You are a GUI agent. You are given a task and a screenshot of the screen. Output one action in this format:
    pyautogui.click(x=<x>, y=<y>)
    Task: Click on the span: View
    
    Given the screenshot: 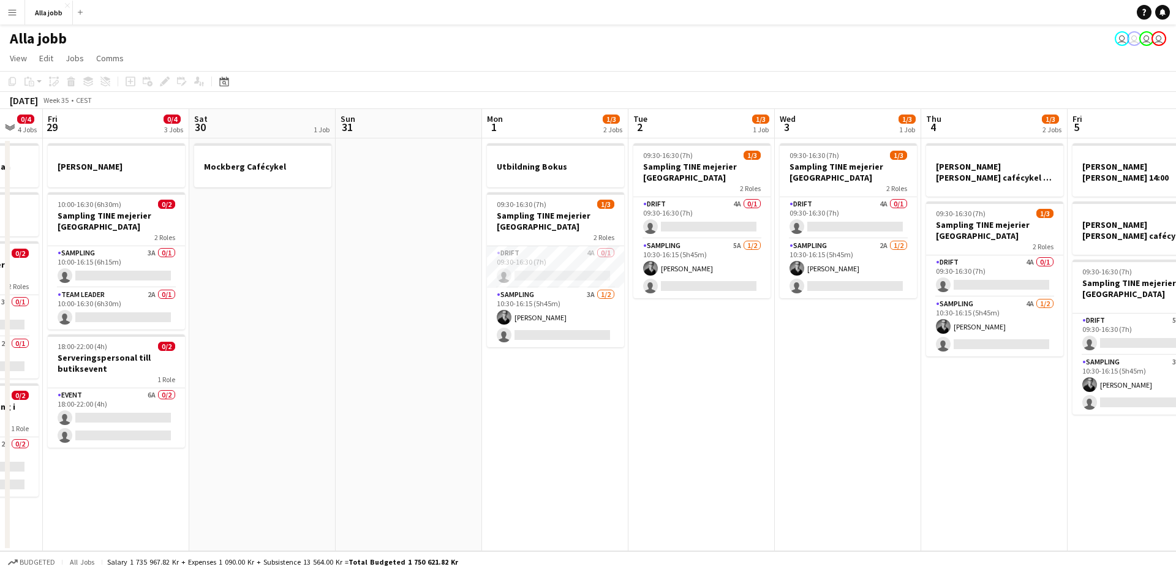 What is the action you would take?
    pyautogui.click(x=18, y=58)
    